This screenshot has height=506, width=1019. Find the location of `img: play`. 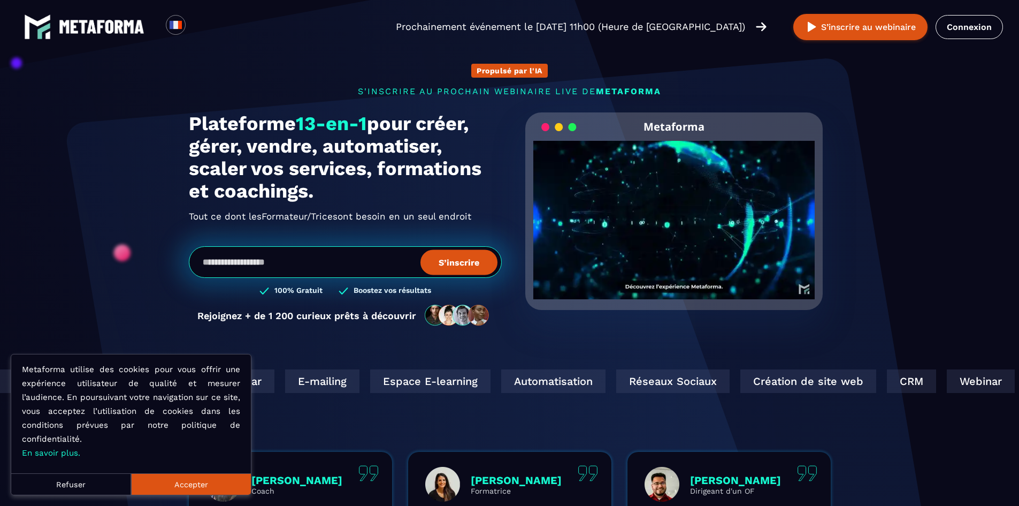

img: play is located at coordinates (812, 27).